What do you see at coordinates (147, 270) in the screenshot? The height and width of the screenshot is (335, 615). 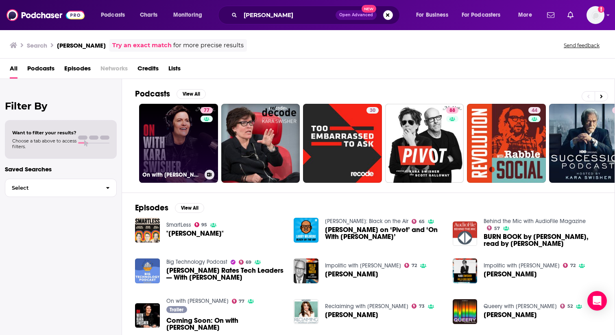 I see `img: Kara Swisher Rates Tech Leaders — With Kara Swisher` at bounding box center [147, 270].